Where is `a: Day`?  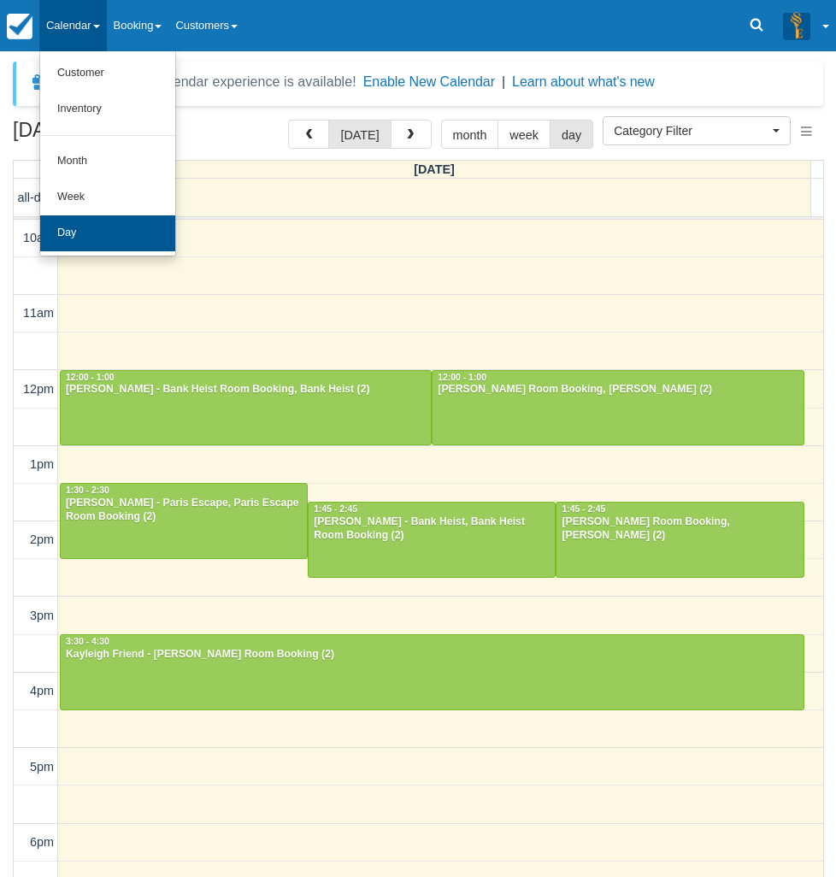 a: Day is located at coordinates (108, 233).